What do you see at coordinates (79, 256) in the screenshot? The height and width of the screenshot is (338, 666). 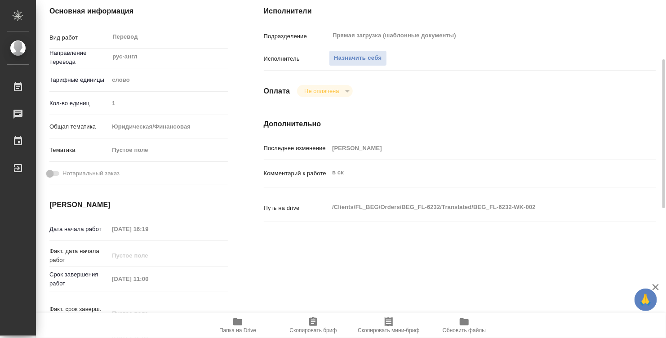 I see `p: Факт. дата начала работ` at bounding box center [79, 256].